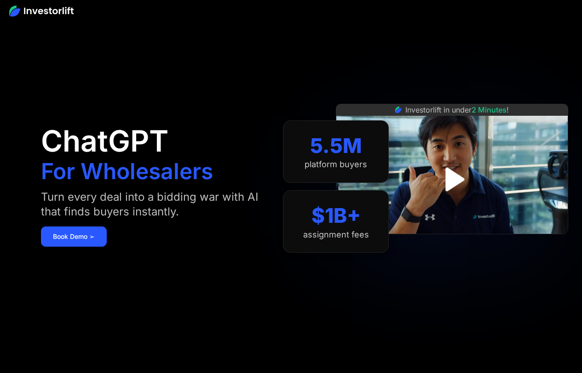 The width and height of the screenshot is (582, 373). Describe the element at coordinates (336, 235) in the screenshot. I see `div: assignment fees` at that location.